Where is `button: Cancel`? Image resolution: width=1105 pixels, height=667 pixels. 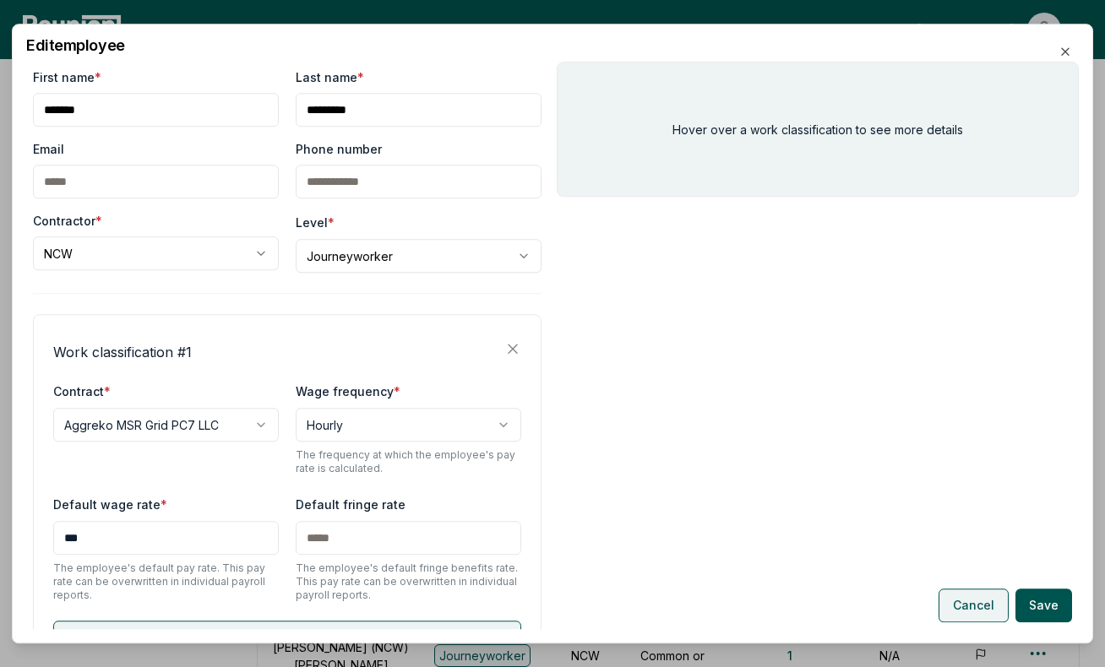
button: Cancel is located at coordinates (973, 606).